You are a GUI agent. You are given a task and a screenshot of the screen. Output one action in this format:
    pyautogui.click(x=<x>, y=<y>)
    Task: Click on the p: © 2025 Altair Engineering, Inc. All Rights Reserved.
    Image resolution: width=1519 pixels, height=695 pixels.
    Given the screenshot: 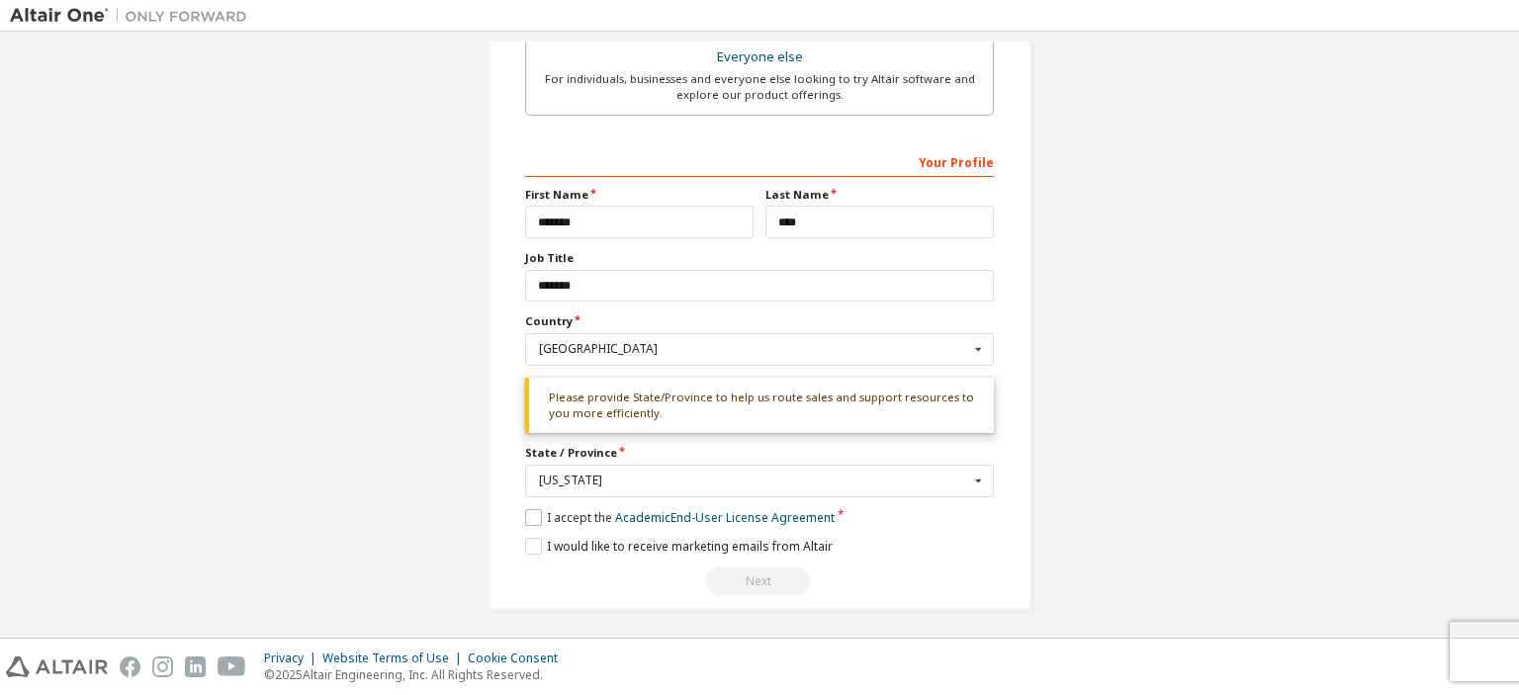 What is the action you would take?
    pyautogui.click(x=416, y=674)
    